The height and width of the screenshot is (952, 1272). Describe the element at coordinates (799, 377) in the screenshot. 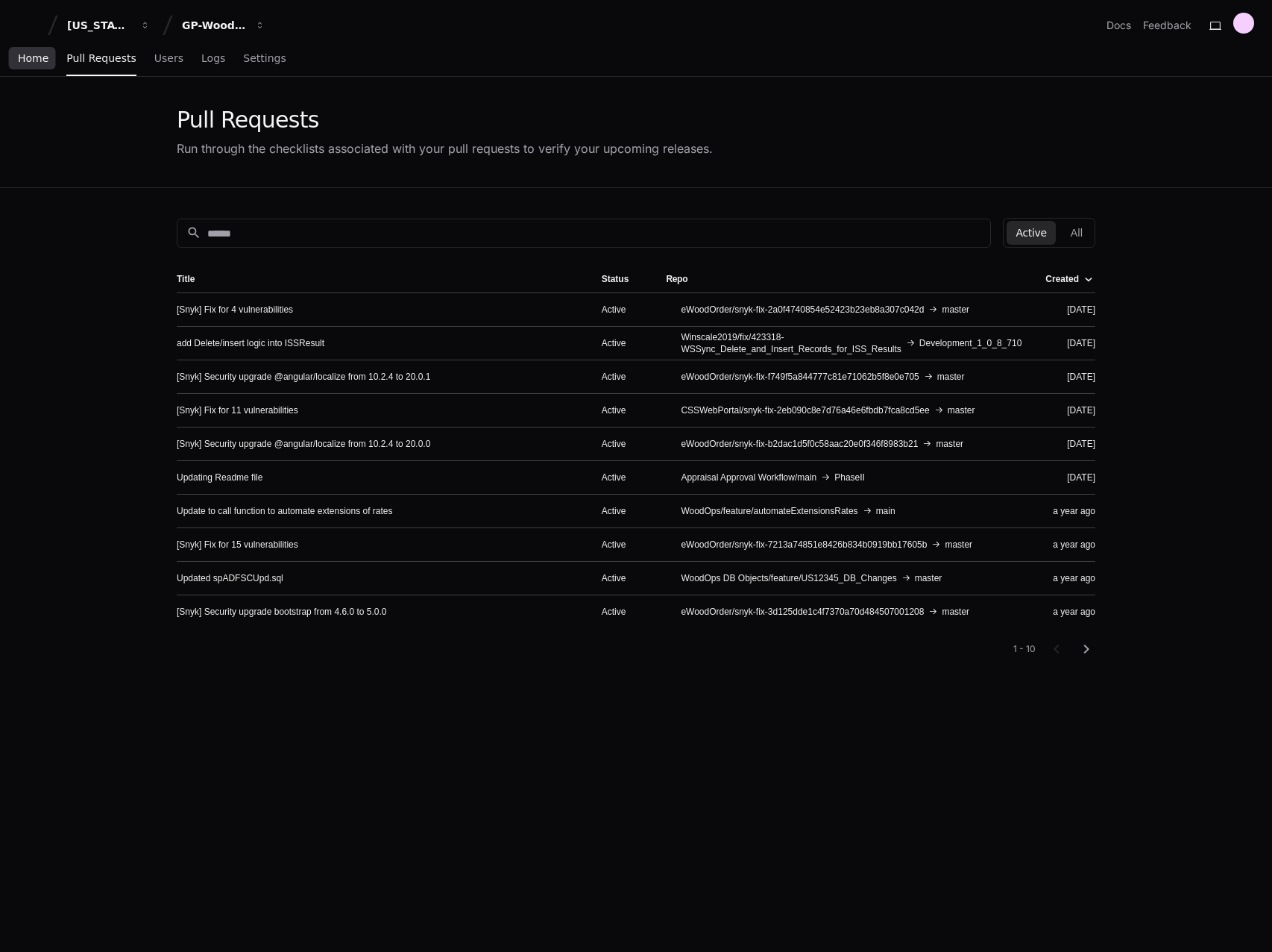

I see `span: eWoodOrder/snyk-fix-f749f5a844777c81e71062b5f8e0e705` at that location.